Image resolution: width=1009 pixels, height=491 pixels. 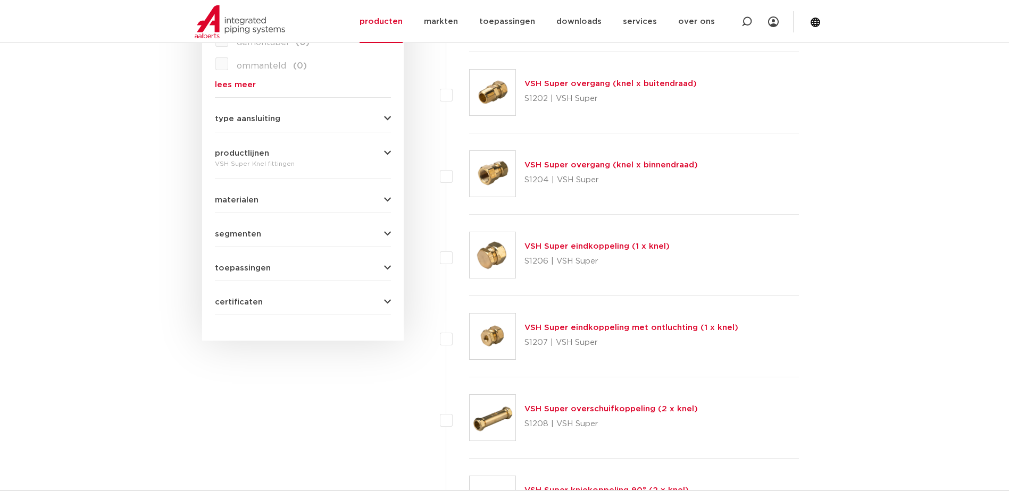 I want to click on button: toepassingen, so click(x=303, y=268).